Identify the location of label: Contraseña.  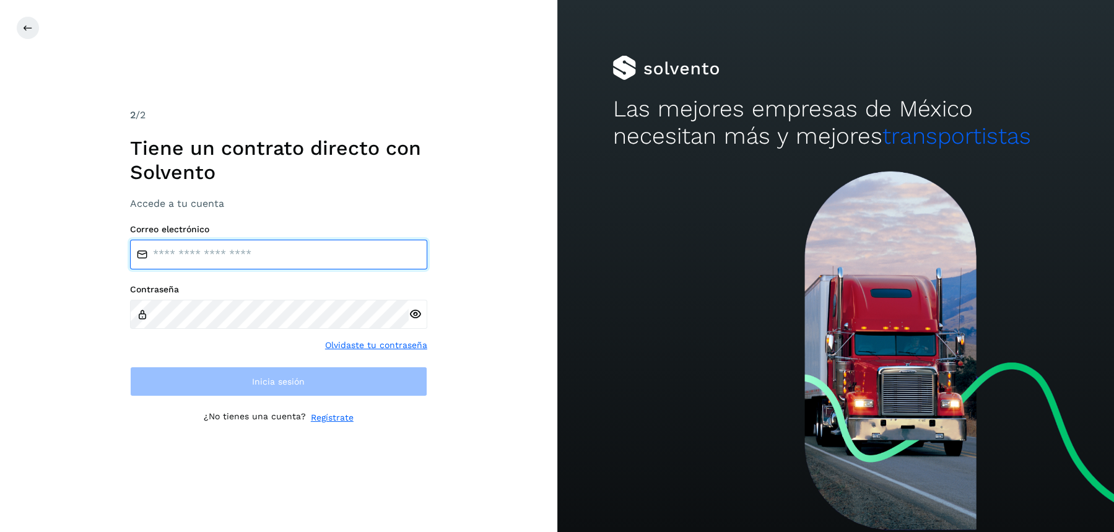
(279, 289).